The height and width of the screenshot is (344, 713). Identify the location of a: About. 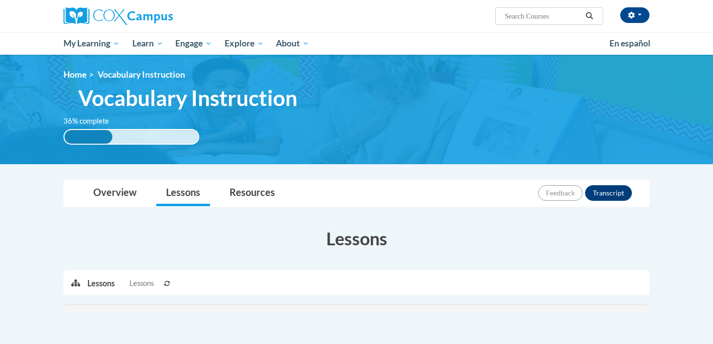
(293, 43).